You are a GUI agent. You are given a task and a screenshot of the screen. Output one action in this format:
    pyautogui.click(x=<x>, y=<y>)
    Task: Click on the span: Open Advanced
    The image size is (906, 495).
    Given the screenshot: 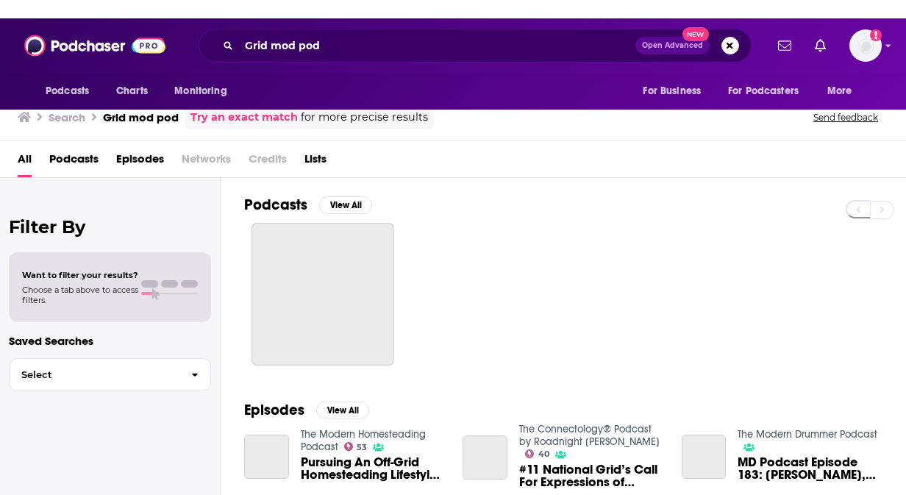 What is the action you would take?
    pyautogui.click(x=672, y=46)
    